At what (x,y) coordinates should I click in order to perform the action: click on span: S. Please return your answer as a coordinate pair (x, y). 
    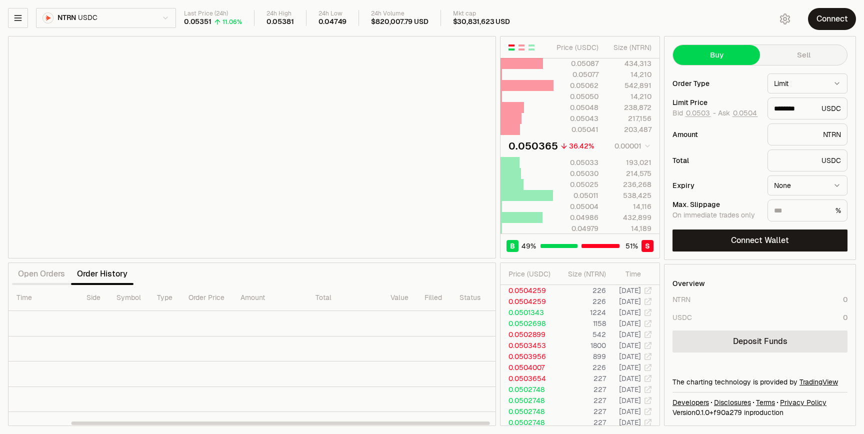
    Looking at the image, I should click on (647, 246).